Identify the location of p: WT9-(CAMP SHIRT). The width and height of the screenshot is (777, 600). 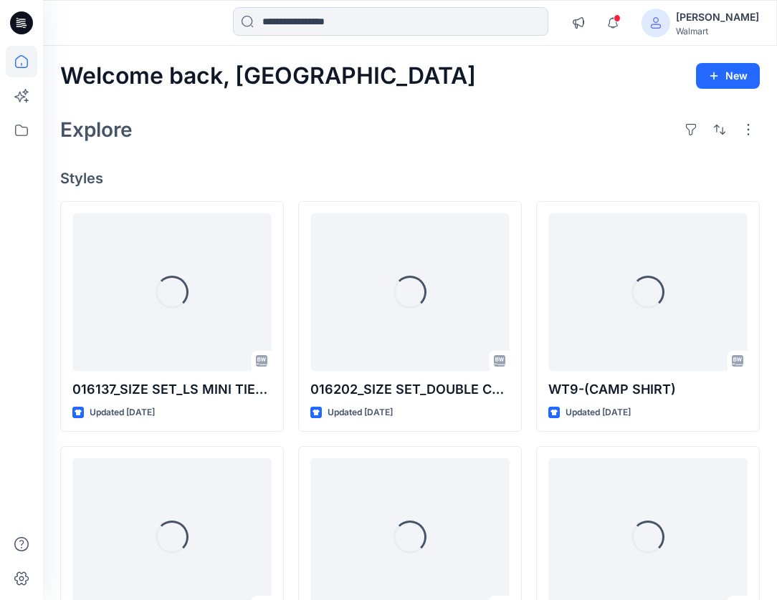
(648, 390).